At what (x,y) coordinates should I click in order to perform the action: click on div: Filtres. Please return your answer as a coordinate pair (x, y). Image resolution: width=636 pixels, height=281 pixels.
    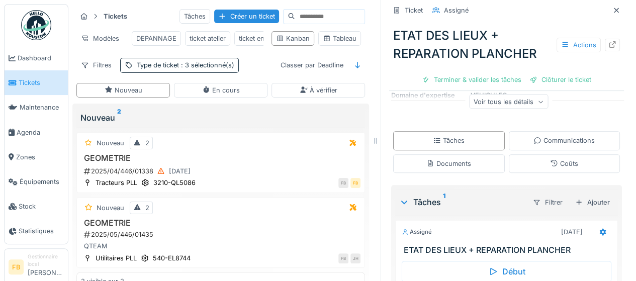
    Looking at the image, I should click on (96, 65).